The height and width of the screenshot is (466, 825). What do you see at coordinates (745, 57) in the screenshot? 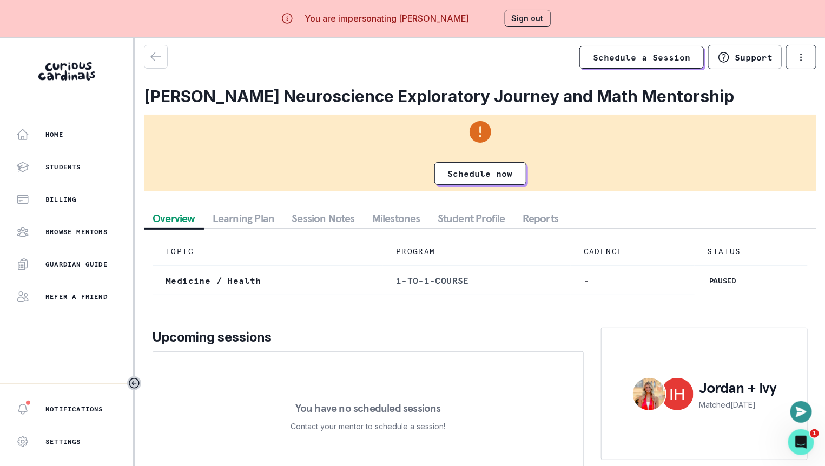
I see `button: Support` at bounding box center [745, 57].